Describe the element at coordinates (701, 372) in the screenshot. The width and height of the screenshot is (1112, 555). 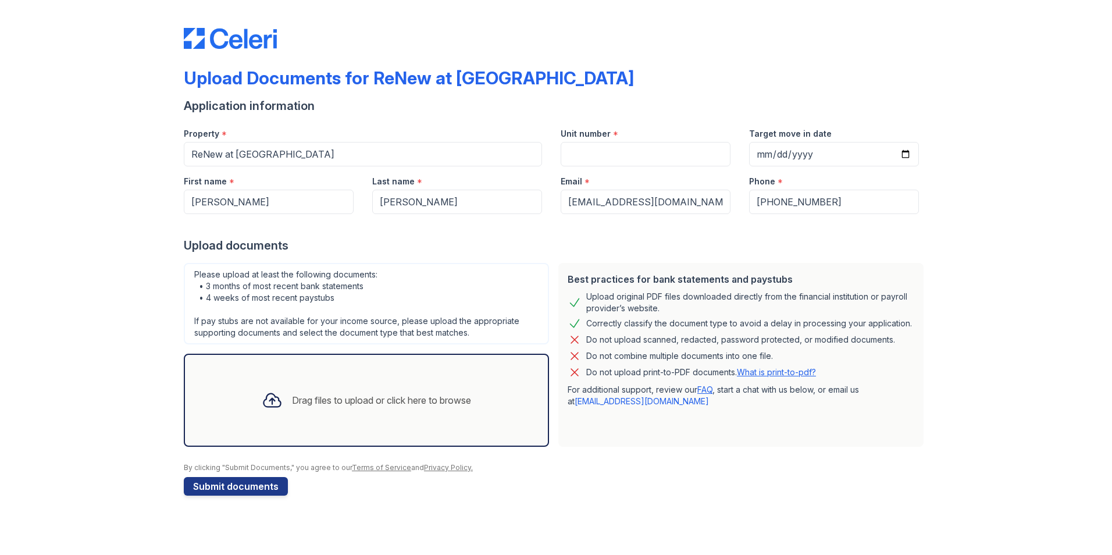
I see `p: Do not upload print-to-PDF documents.` at that location.